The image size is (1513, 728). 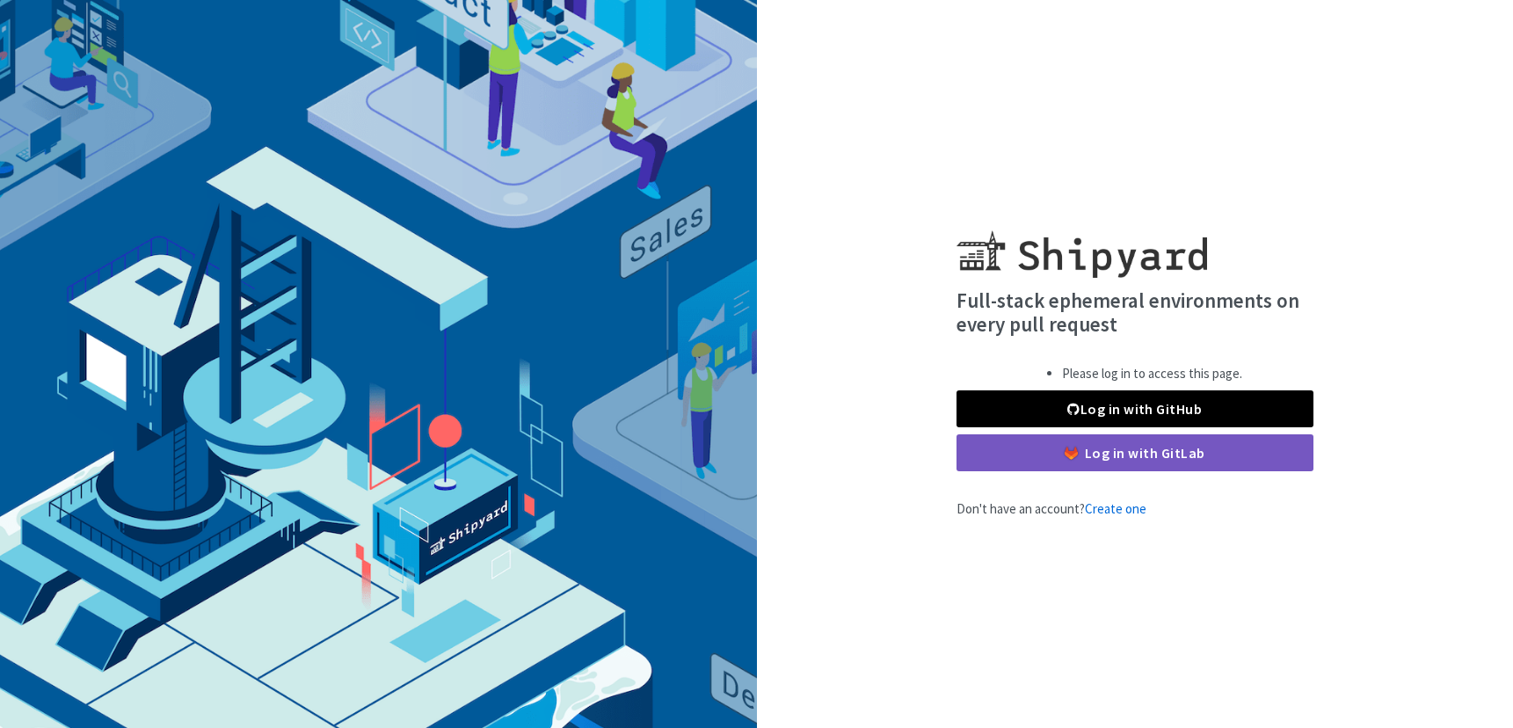 I want to click on h4: Full-stack ephemeral environments on every pull request, so click(x=1135, y=312).